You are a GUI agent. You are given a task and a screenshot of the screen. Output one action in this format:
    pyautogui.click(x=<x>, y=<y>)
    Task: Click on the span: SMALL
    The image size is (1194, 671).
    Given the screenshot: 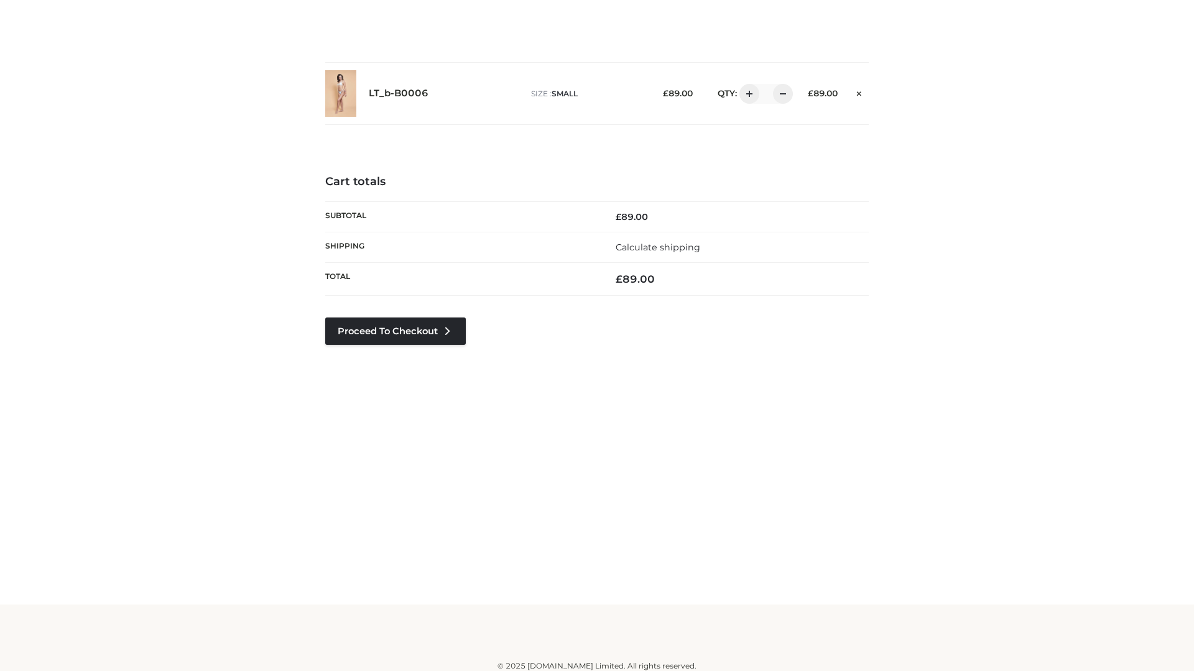 What is the action you would take?
    pyautogui.click(x=565, y=93)
    